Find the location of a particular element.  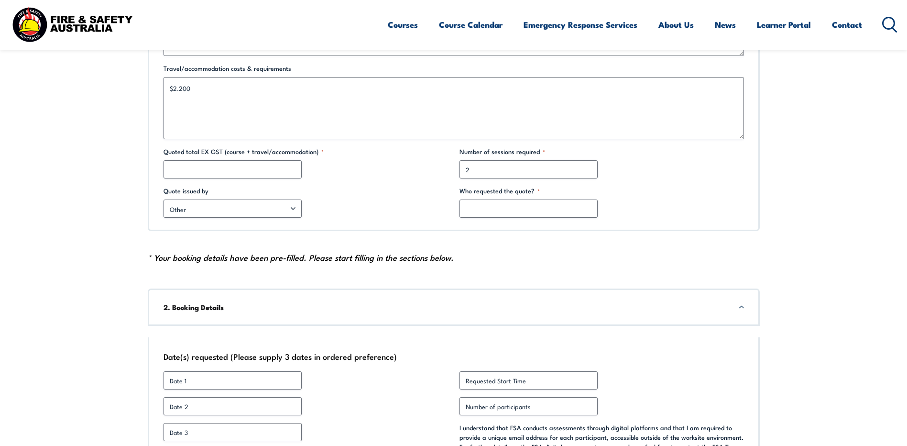

input: Date 1 is located at coordinates (232, 380).